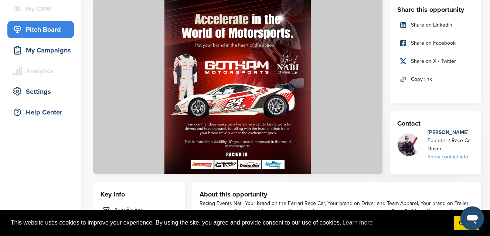  I want to click on a: Settings, so click(41, 92).